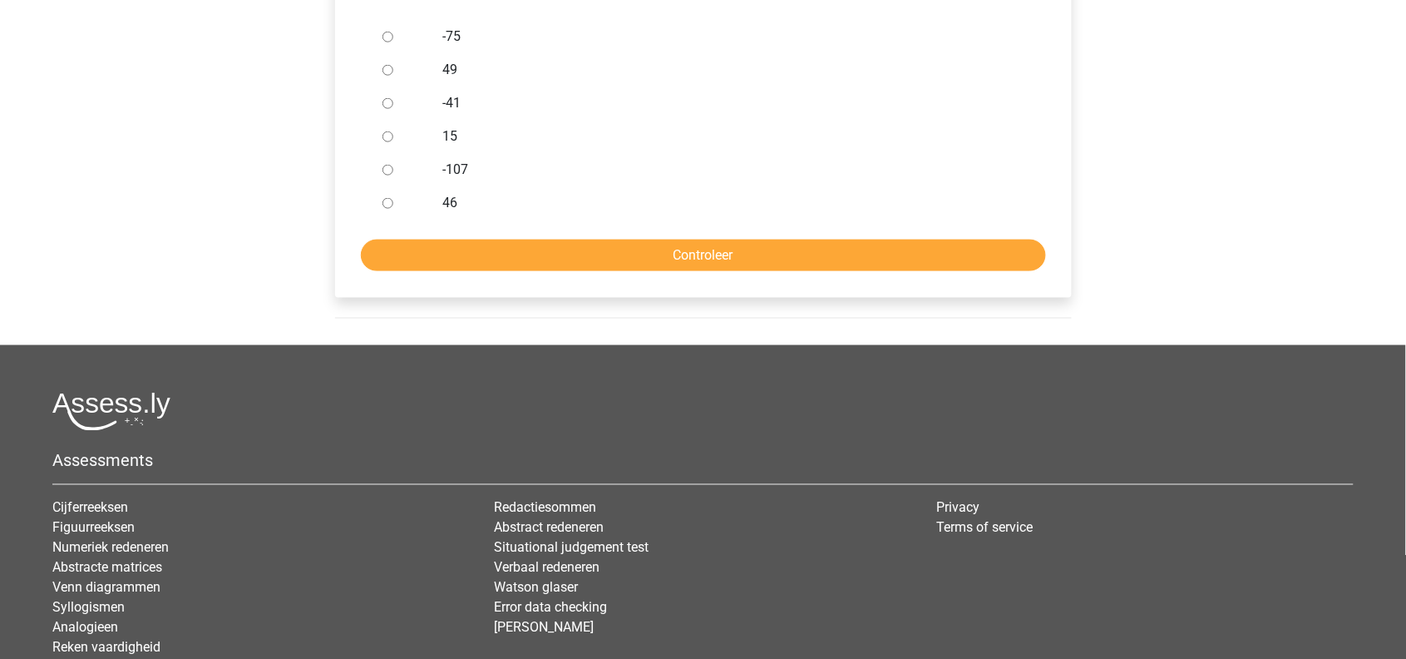 This screenshot has width=1406, height=659. Describe the element at coordinates (572, 547) in the screenshot. I see `a: Situational judgement test` at that location.